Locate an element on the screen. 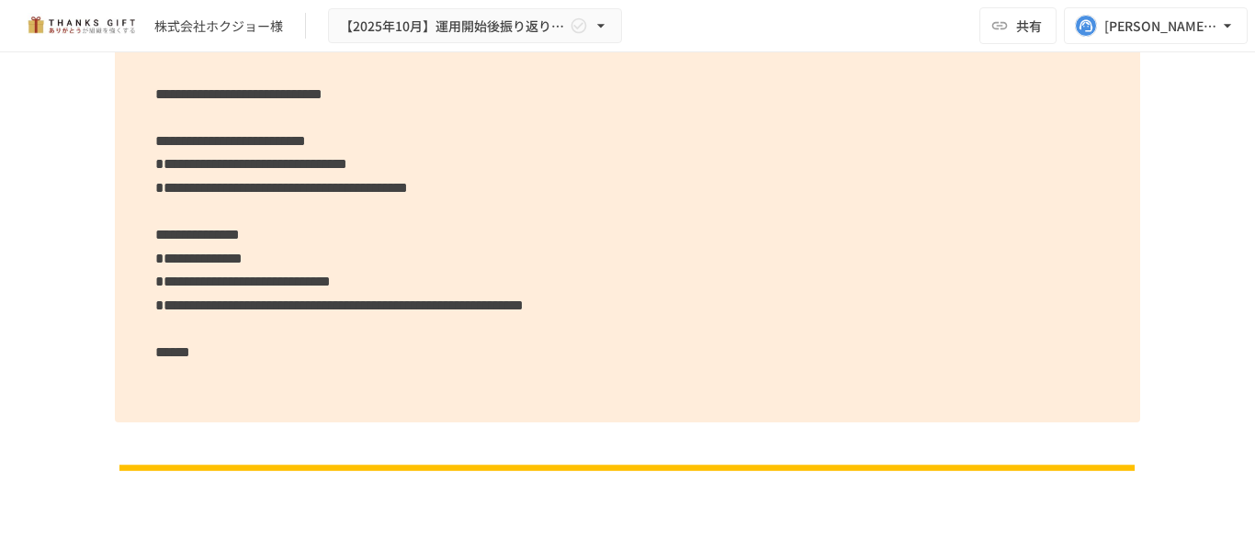 The width and height of the screenshot is (1255, 550). button: 【2025年10月】運用開始後振り返りミーティング is located at coordinates (475, 26).